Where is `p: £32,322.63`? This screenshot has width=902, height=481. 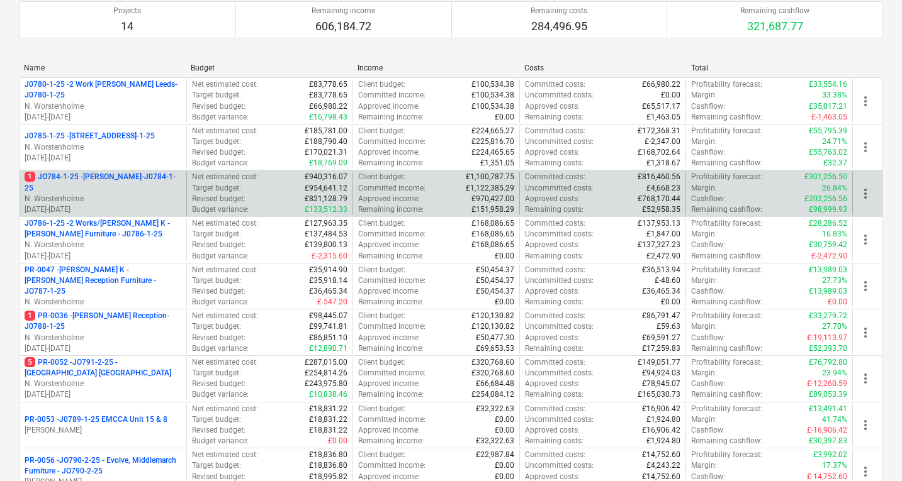 p: £32,322.63 is located at coordinates (495, 409).